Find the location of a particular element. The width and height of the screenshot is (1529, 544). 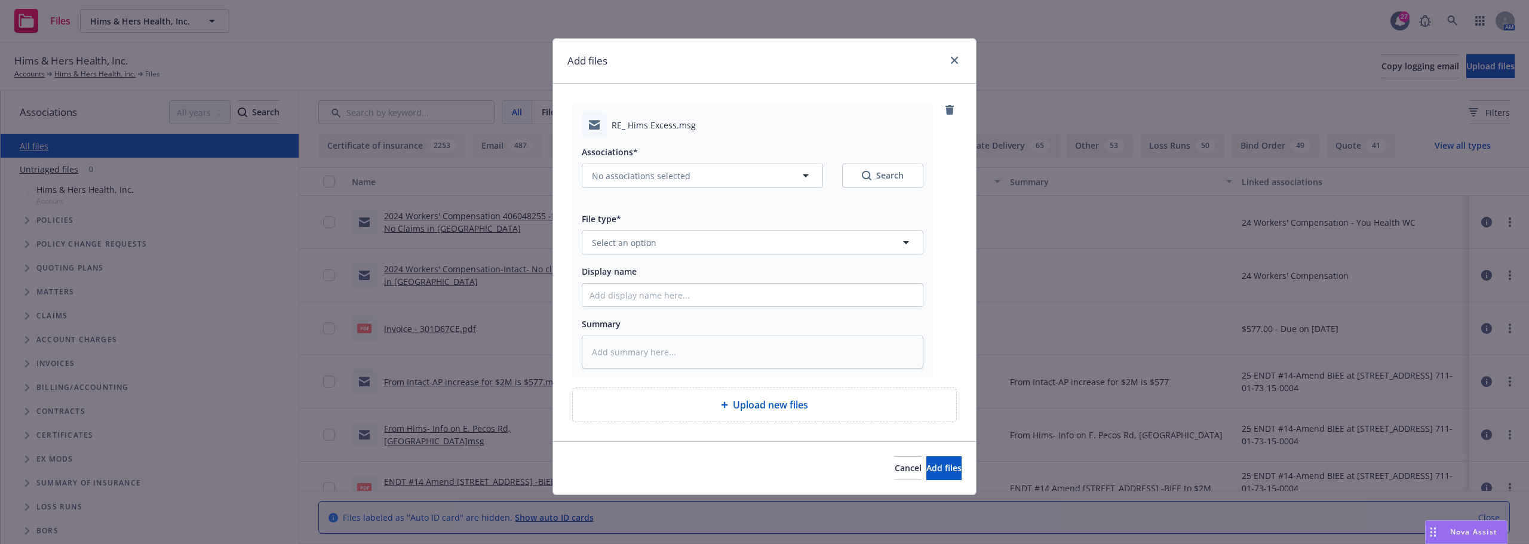

span: Display name is located at coordinates (609, 271).